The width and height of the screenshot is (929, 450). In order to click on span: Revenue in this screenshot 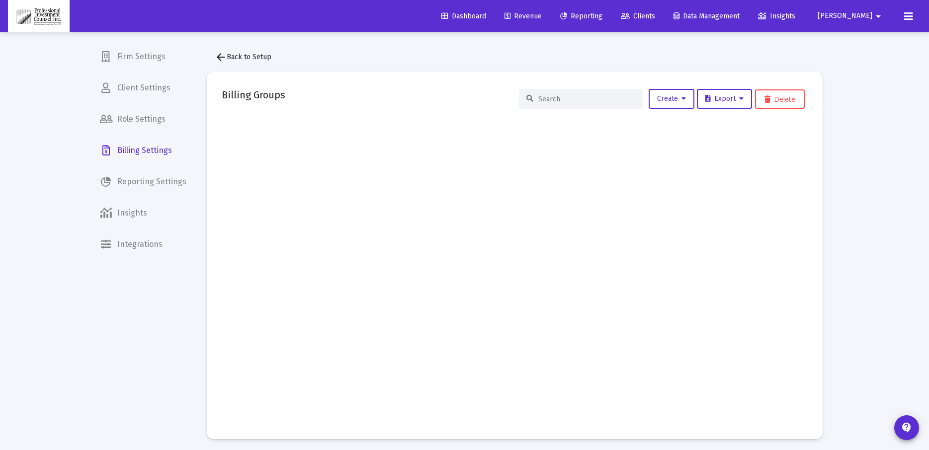, I will do `click(523, 16)`.